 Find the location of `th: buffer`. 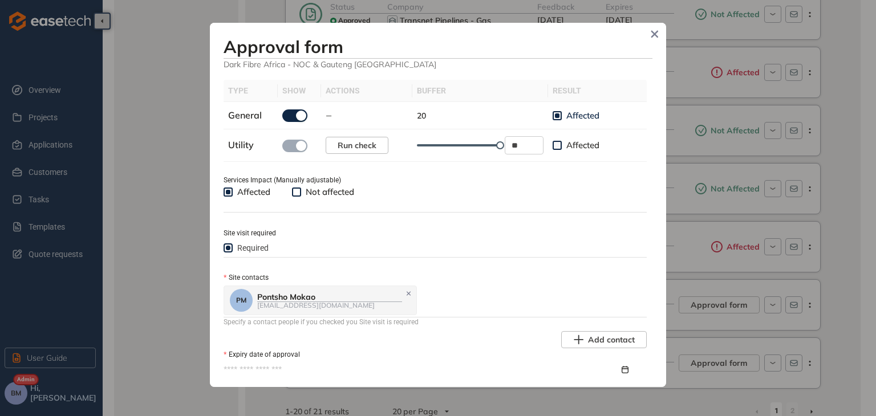

th: buffer is located at coordinates (480, 91).